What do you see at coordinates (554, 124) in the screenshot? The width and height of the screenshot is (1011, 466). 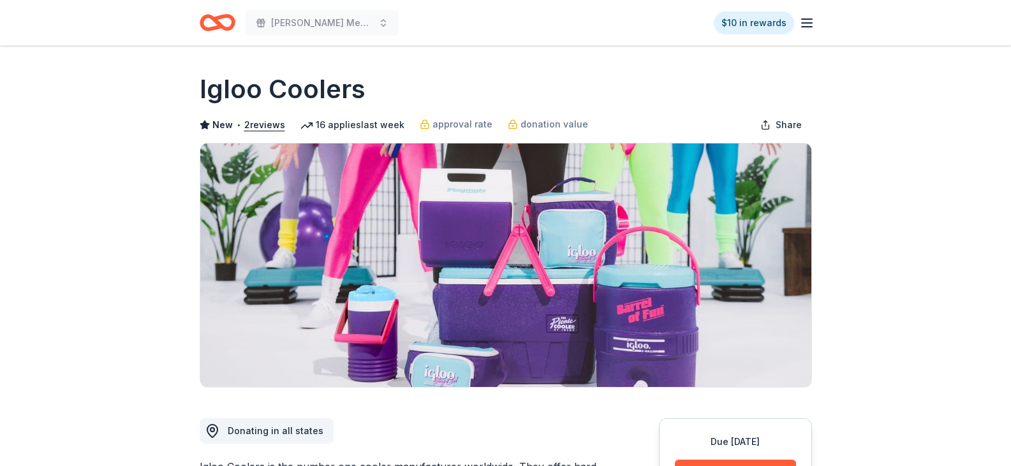 I see `span: donation value` at bounding box center [554, 124].